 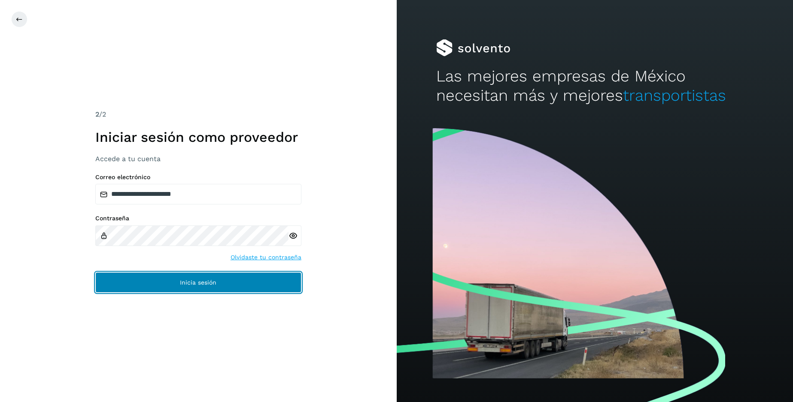 I want to click on label: Contraseña, so click(x=198, y=218).